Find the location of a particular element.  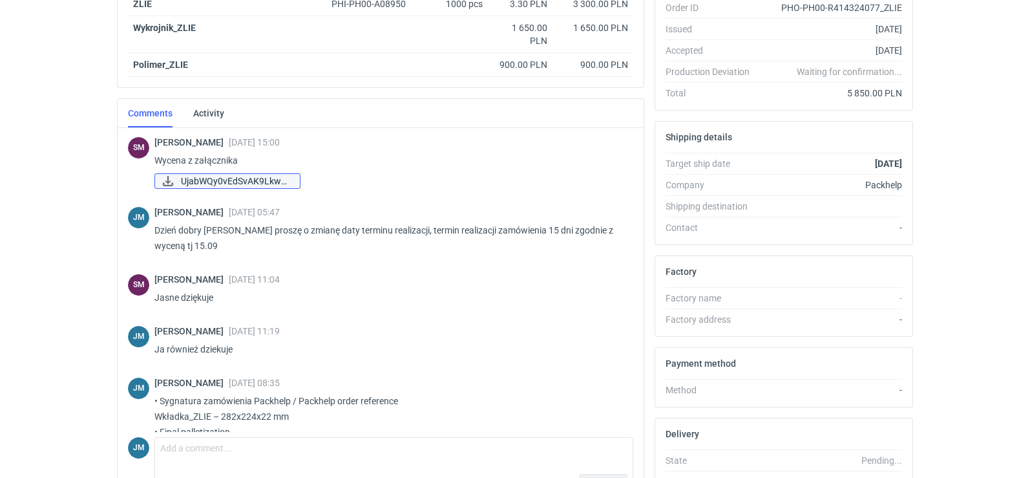

a: UjabWQy0vEdSvAK9LkwA... is located at coordinates (228, 181).